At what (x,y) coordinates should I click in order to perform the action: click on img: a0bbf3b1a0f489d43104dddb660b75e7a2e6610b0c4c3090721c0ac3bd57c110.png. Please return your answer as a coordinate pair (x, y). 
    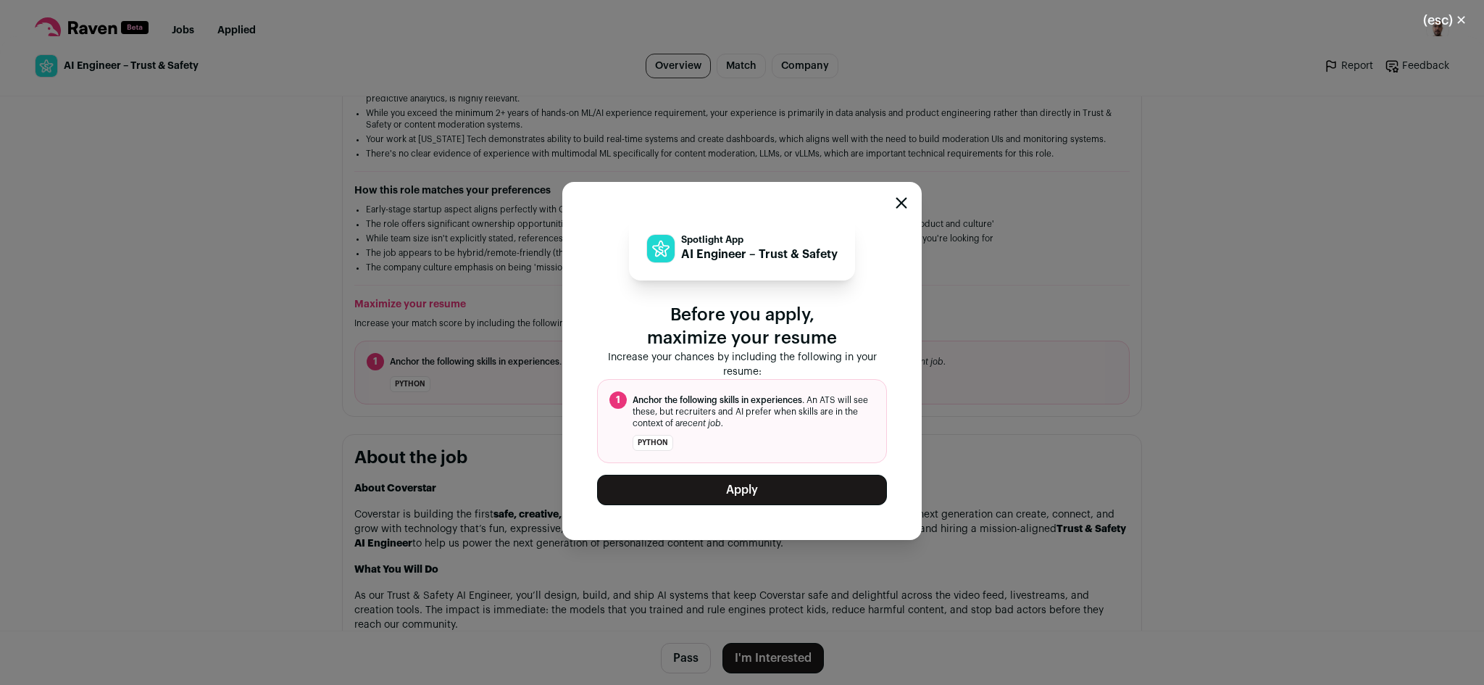
    Looking at the image, I should click on (661, 249).